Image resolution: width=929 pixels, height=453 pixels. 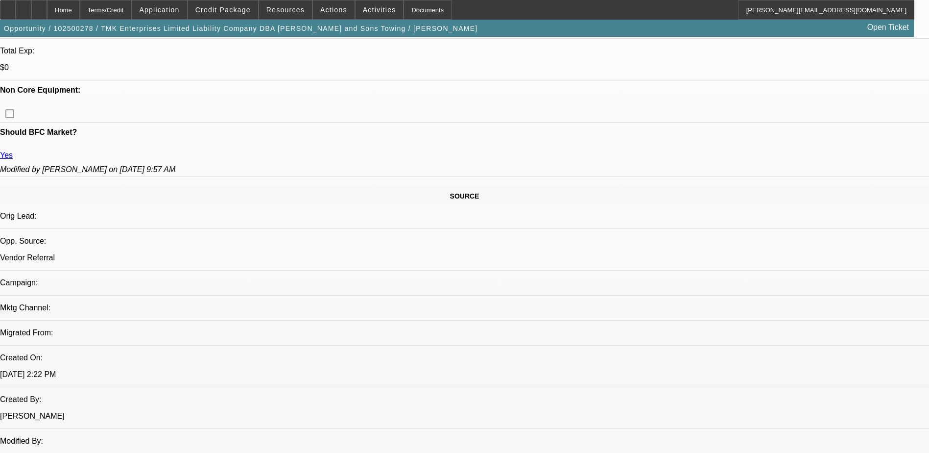 What do you see at coordinates (334, 10) in the screenshot?
I see `button: Actions` at bounding box center [334, 10].